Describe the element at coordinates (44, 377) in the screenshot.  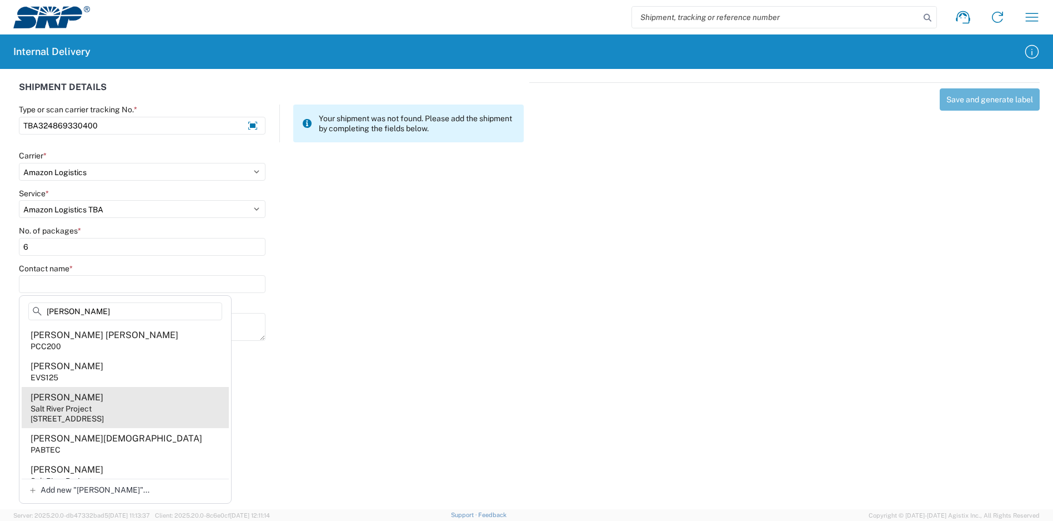
I see `div: EVS125` at that location.